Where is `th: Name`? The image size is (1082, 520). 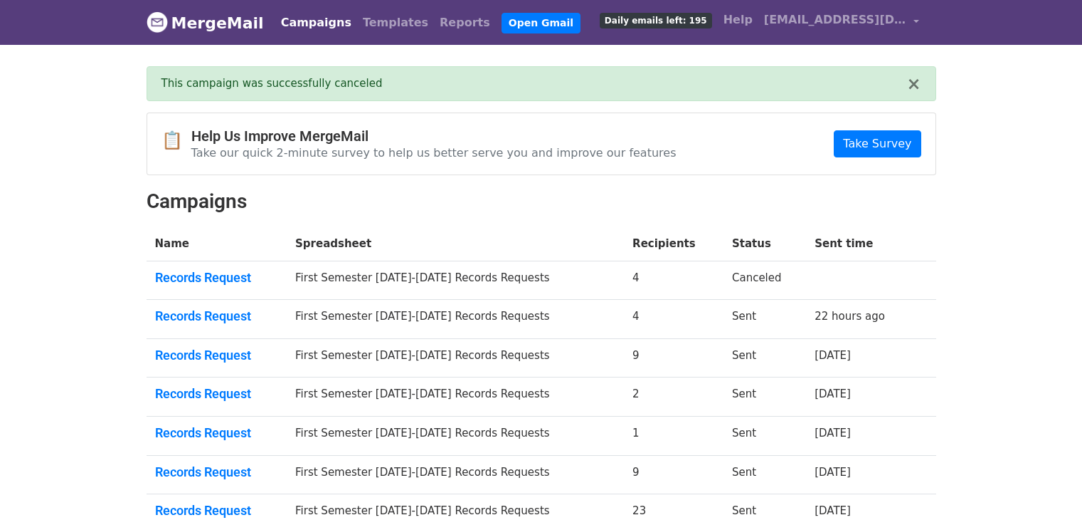 th: Name is located at coordinates (217, 243).